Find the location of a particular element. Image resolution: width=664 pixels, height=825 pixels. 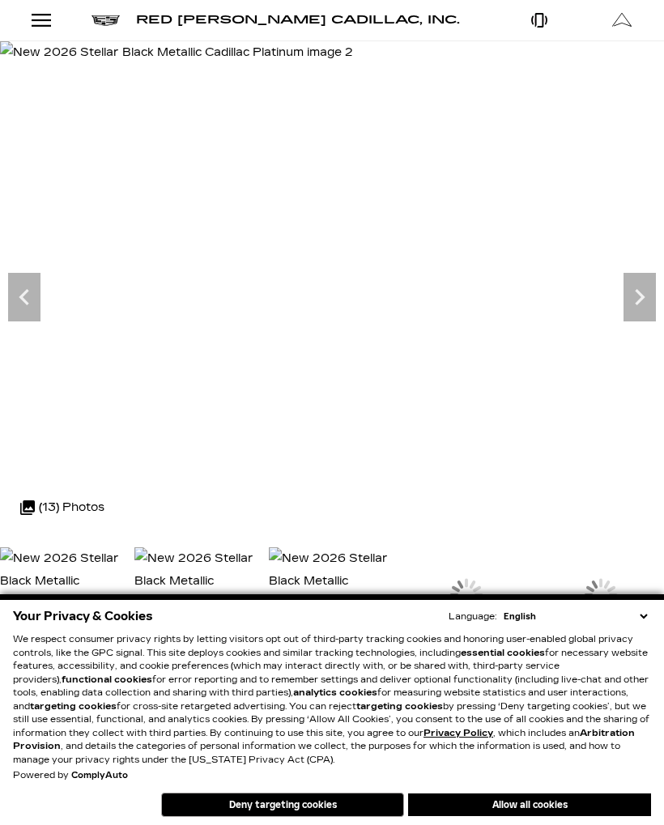

strong: analytics cookies is located at coordinates (335, 692).